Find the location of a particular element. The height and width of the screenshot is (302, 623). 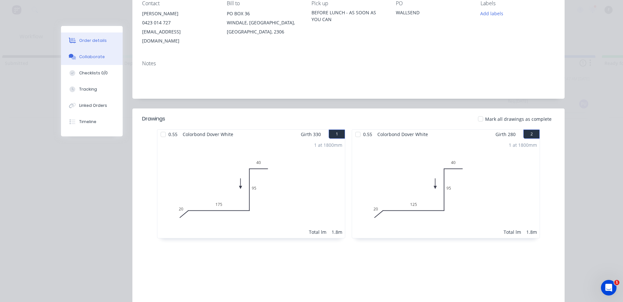

button: Add labels is located at coordinates (492, 13).